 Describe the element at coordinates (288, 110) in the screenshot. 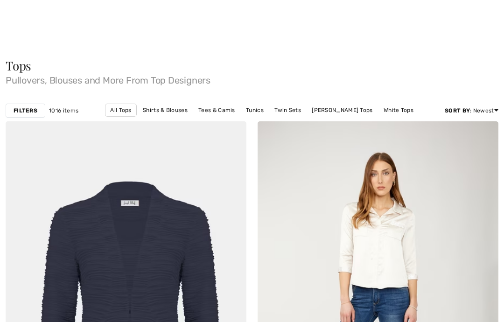

I see `a: Twin Sets` at that location.